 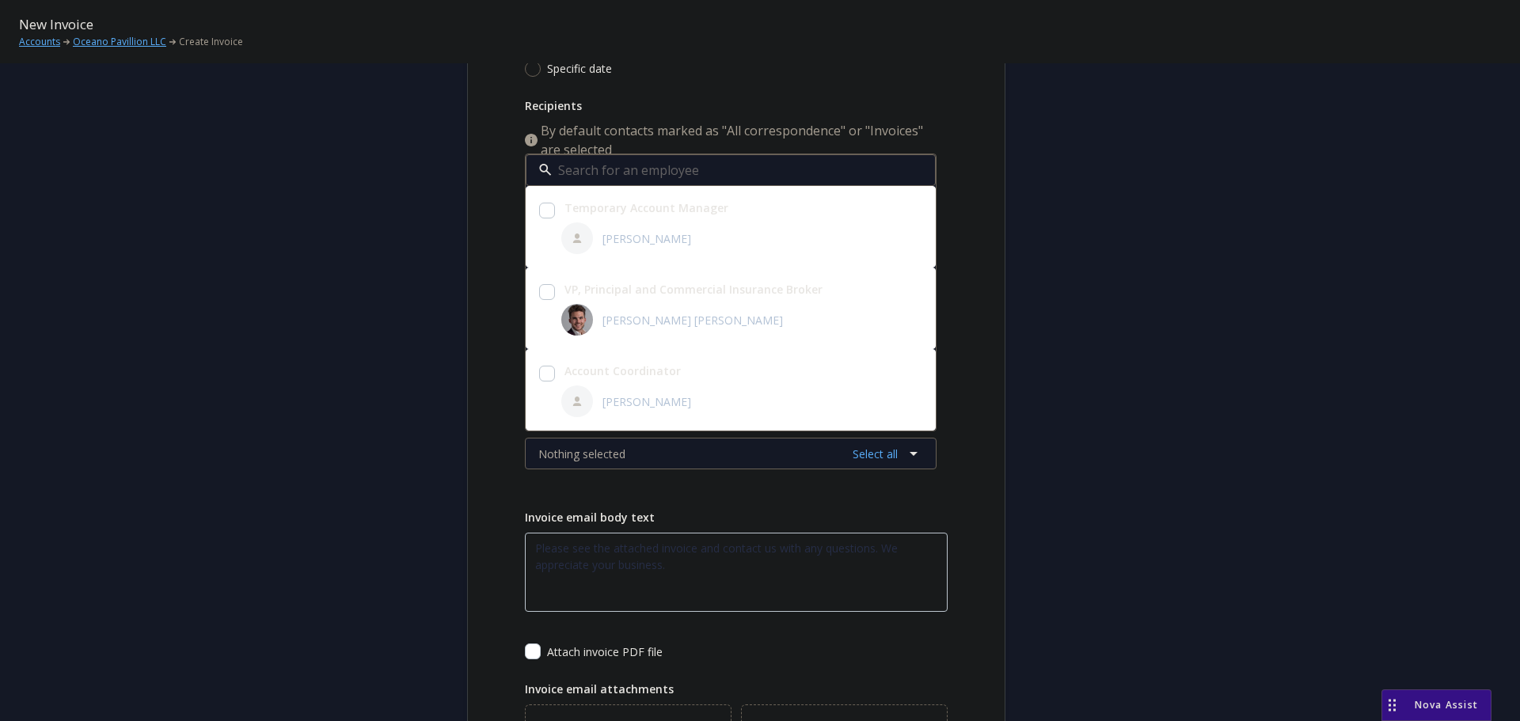 What do you see at coordinates (577, 320) in the screenshot?
I see `img: employee photo` at bounding box center [577, 320].